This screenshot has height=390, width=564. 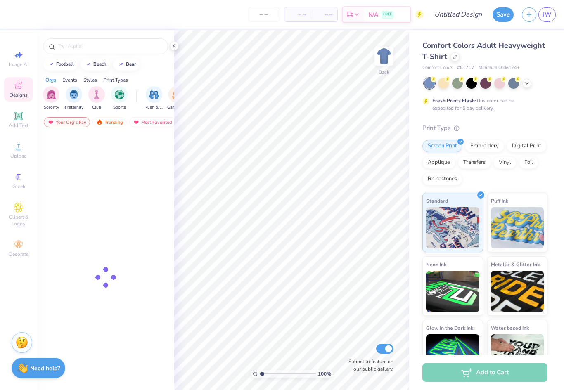 I want to click on span: Neon Ink, so click(x=436, y=264).